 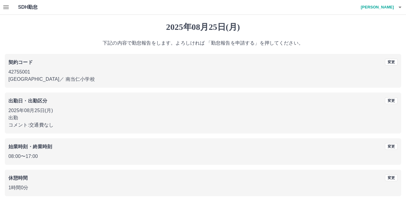 What do you see at coordinates (203, 187) in the screenshot?
I see `p: 1時間0分` at bounding box center [203, 187].